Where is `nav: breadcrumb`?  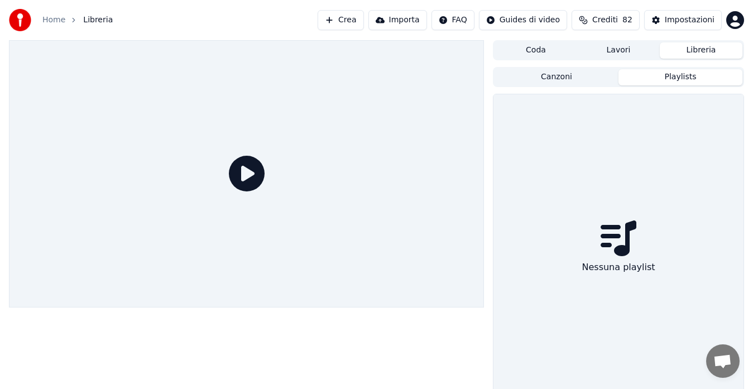 nav: breadcrumb is located at coordinates (78, 20).